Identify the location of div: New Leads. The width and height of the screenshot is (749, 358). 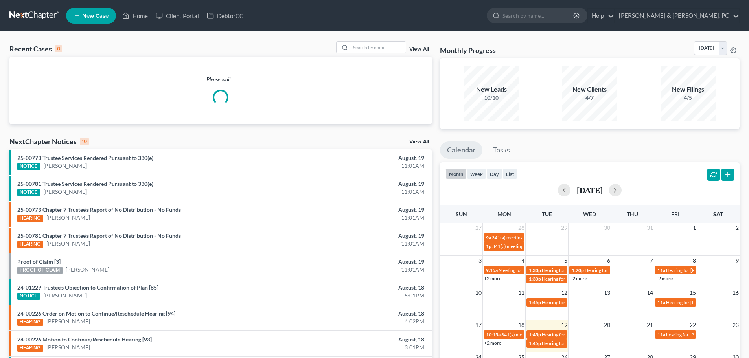
(491, 89).